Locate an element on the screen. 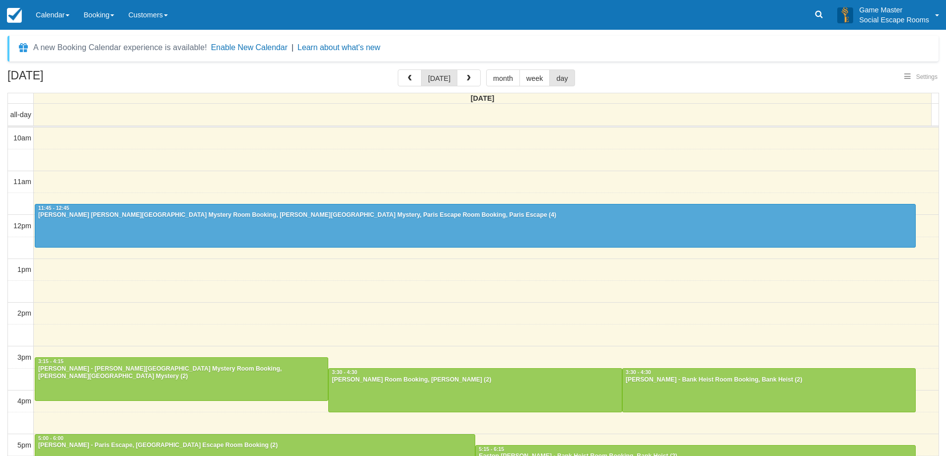 Image resolution: width=946 pixels, height=456 pixels. button: month is located at coordinates (503, 78).